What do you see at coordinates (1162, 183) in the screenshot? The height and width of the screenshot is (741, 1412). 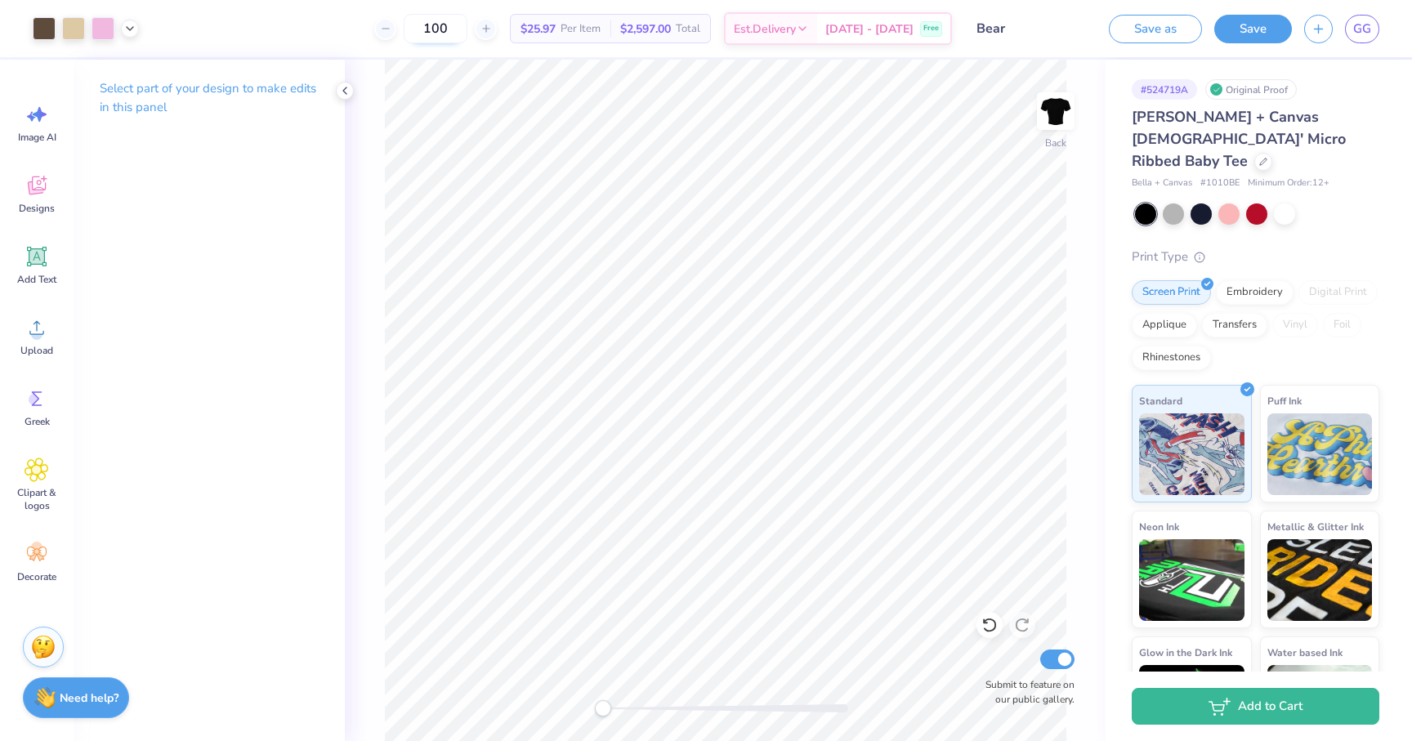 I see `span: Bella + Canvas` at bounding box center [1162, 183].